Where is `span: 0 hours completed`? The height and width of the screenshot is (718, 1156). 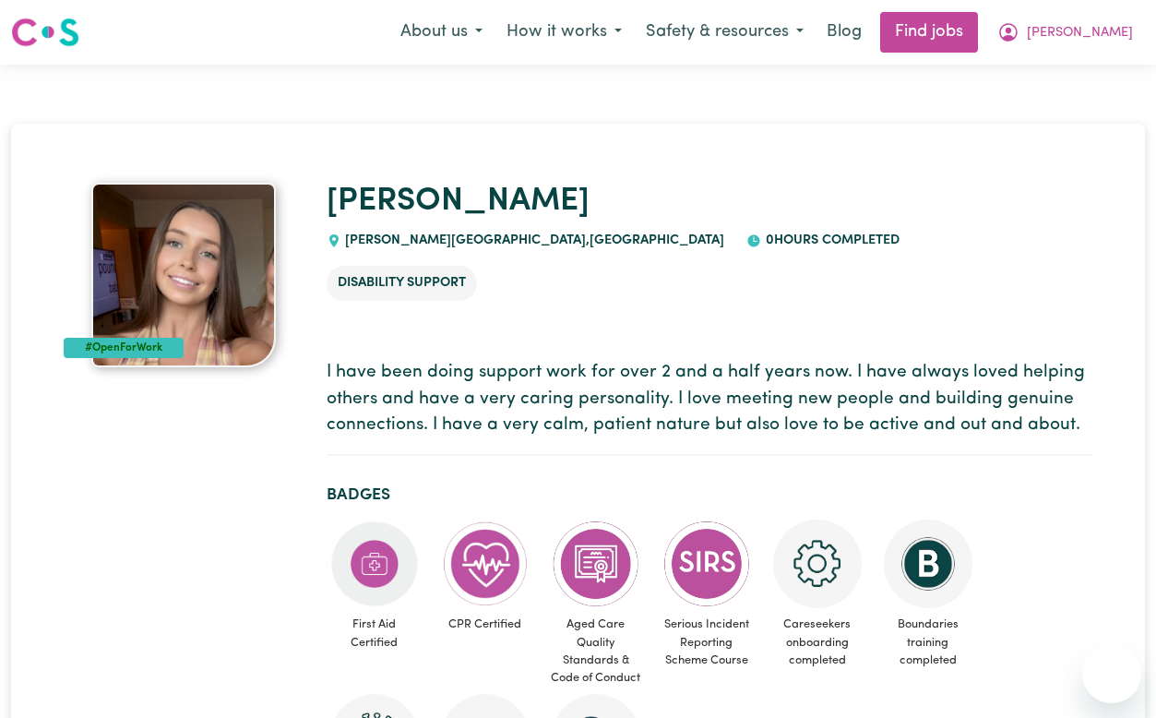
span: 0 hours completed is located at coordinates (830, 240).